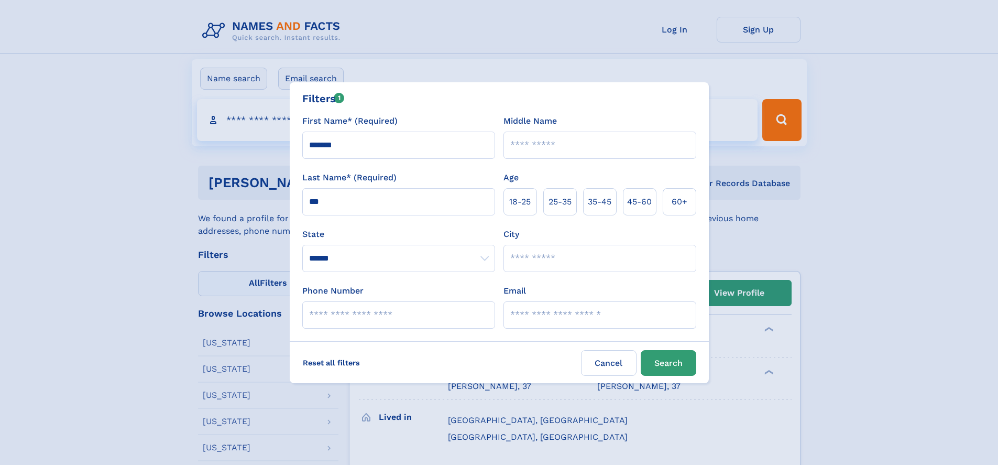 The image size is (998, 465). What do you see at coordinates (520, 202) in the screenshot?
I see `span: 18‑25` at bounding box center [520, 202].